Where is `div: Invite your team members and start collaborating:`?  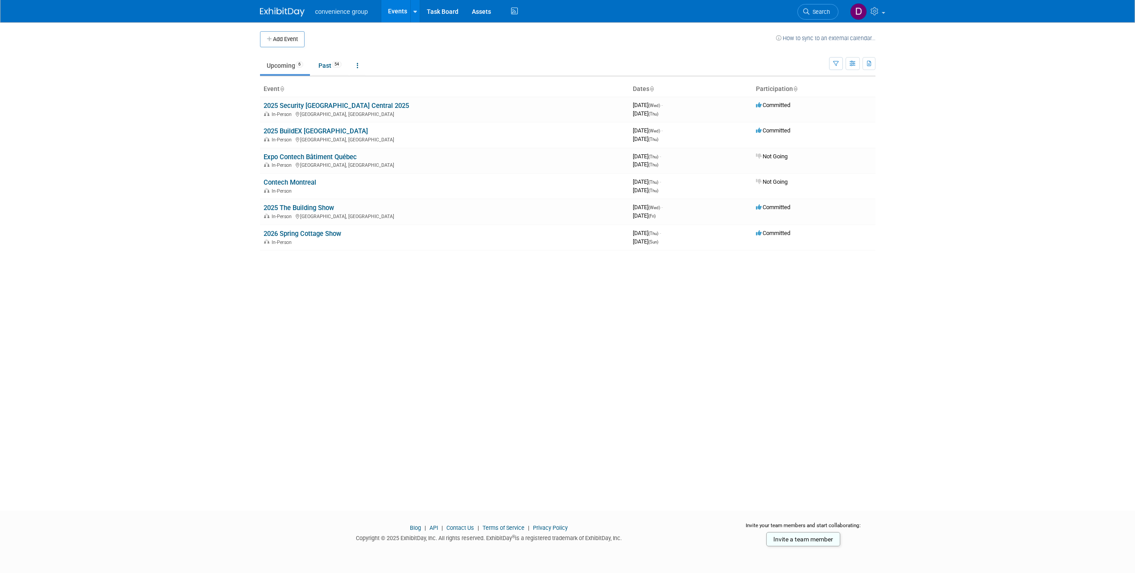
div: Invite your team members and start collaborating: is located at coordinates (803, 528).